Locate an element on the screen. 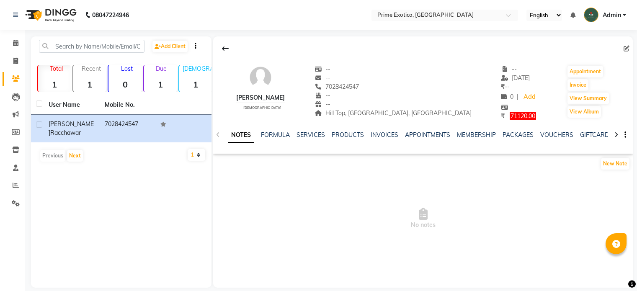 The height and width of the screenshot is (291, 637). span: 71120.00 is located at coordinates (523, 116).